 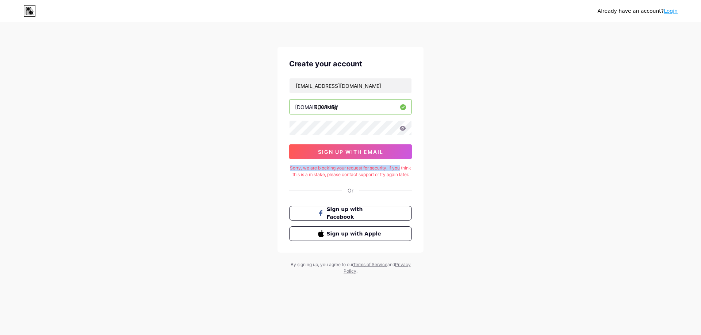 I want to click on button: Sign up with Apple, so click(x=350, y=234).